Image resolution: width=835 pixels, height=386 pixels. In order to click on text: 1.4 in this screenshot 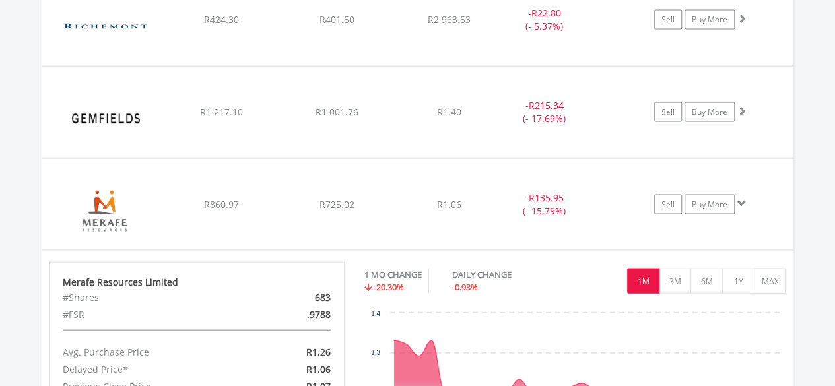, I will do `click(376, 314)`.